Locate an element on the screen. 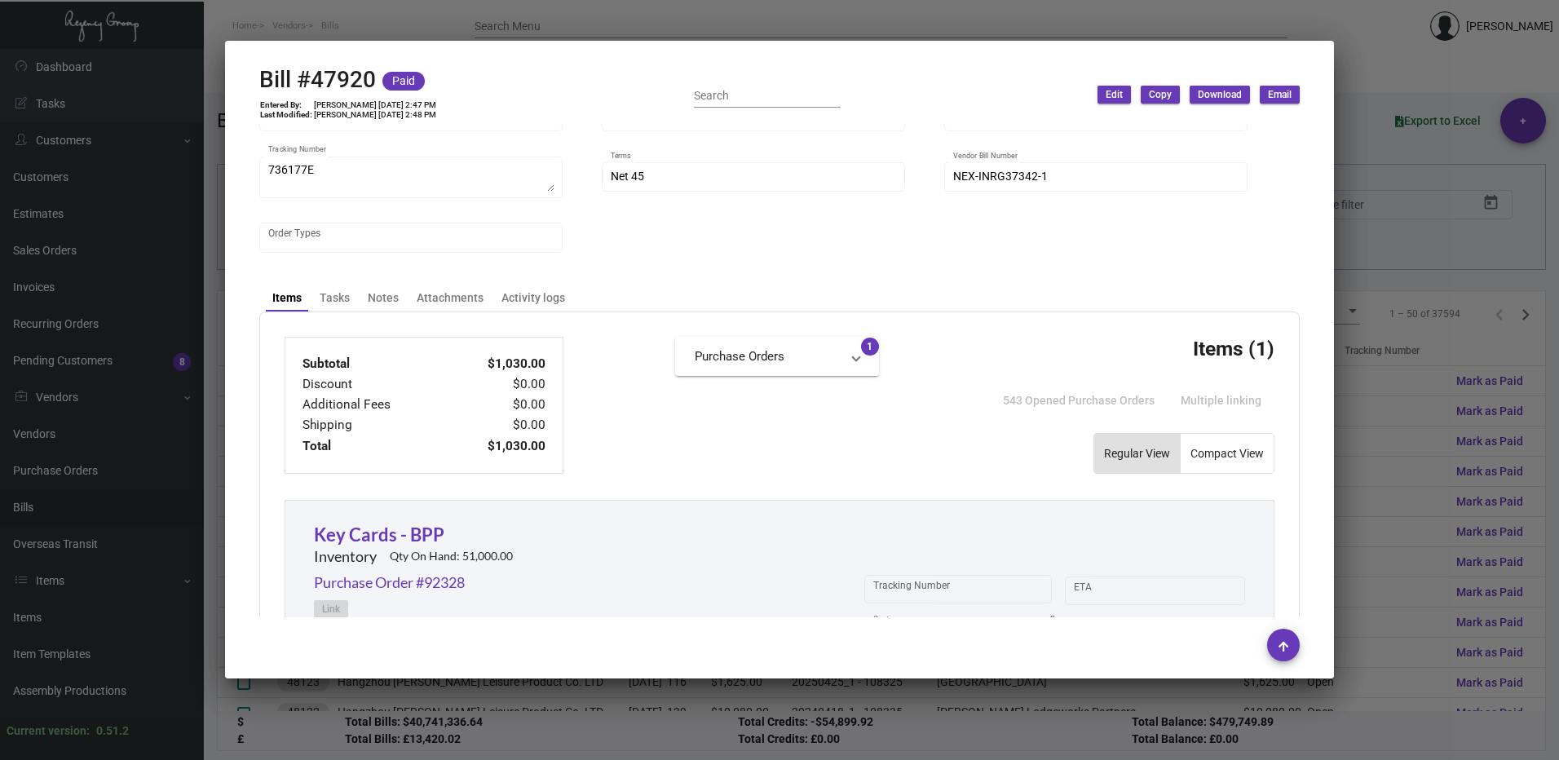  button: Copy is located at coordinates (1160, 95).